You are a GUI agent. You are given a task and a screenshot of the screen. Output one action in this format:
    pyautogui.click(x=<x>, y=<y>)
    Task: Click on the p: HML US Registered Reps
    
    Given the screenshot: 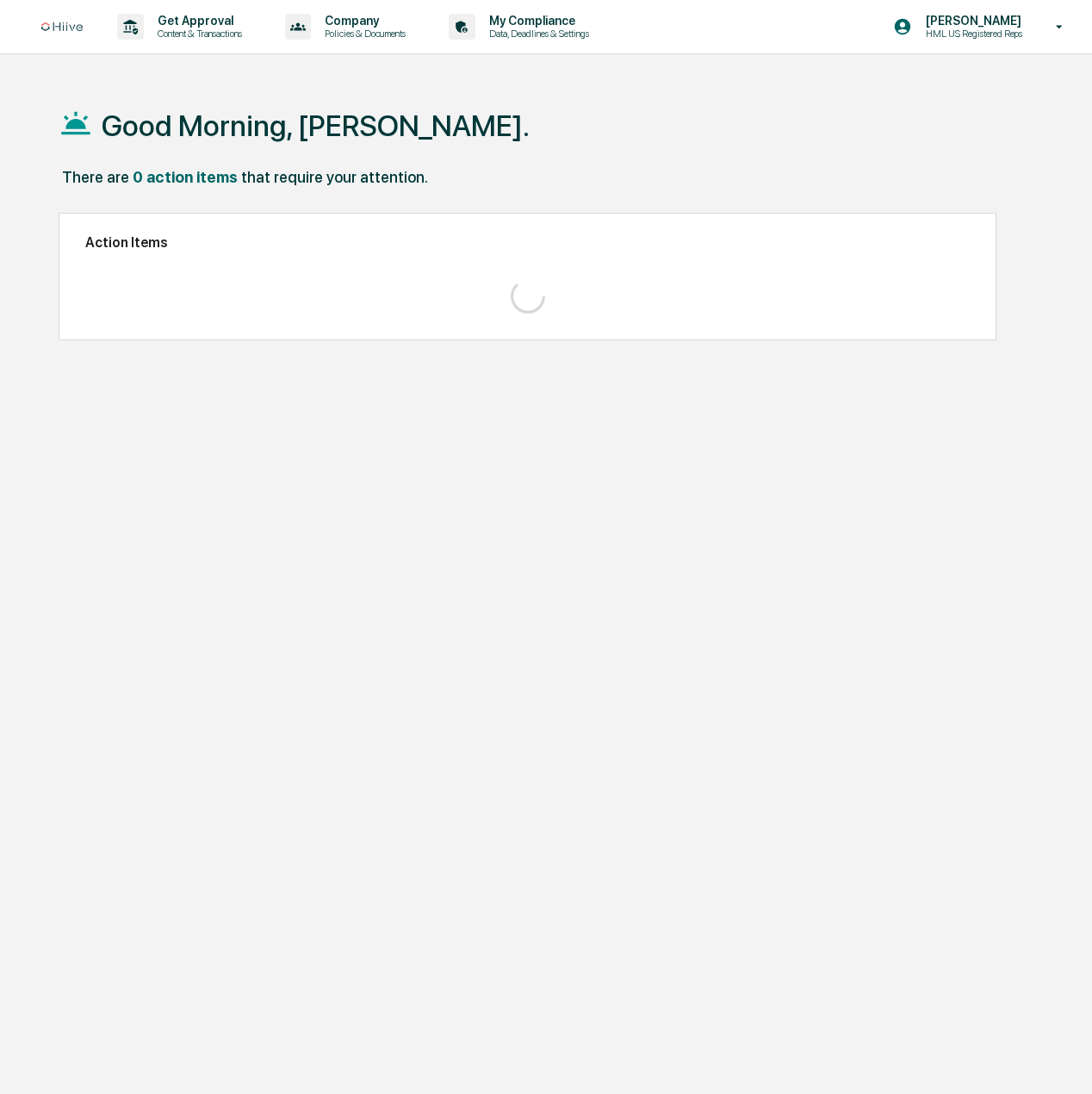 What is the action you would take?
    pyautogui.click(x=972, y=34)
    